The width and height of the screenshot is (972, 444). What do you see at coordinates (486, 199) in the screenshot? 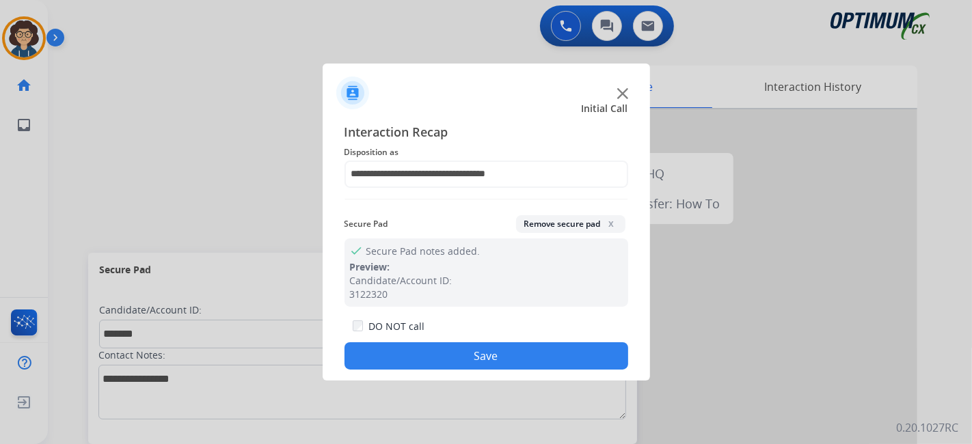
I see `img: contact-recap-line.svg` at bounding box center [486, 199].